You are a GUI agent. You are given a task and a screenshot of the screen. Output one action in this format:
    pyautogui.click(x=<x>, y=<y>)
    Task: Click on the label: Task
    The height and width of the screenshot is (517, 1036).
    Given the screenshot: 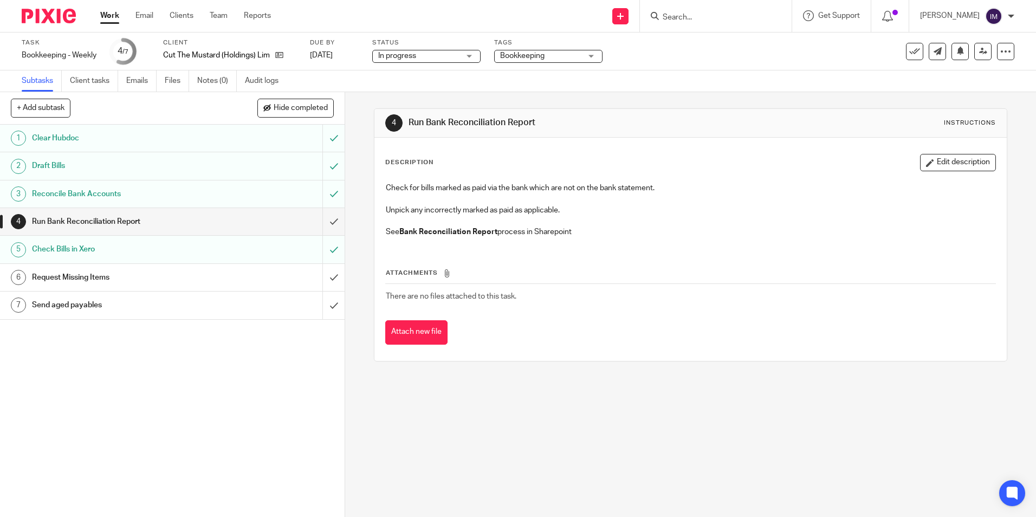 What is the action you would take?
    pyautogui.click(x=59, y=43)
    